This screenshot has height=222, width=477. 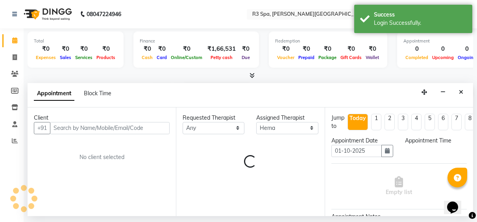 I want to click on div: Today, so click(x=358, y=118).